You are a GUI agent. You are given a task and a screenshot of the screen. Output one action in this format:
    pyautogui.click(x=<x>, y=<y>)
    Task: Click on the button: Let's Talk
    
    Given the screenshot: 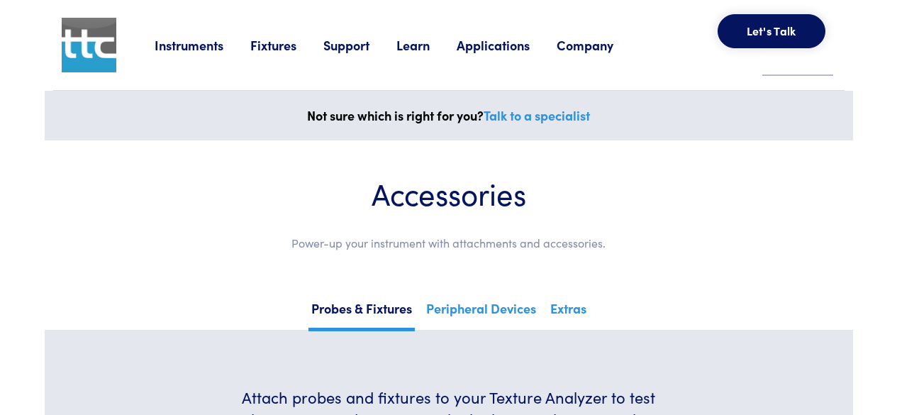 What is the action you would take?
    pyautogui.click(x=772, y=31)
    